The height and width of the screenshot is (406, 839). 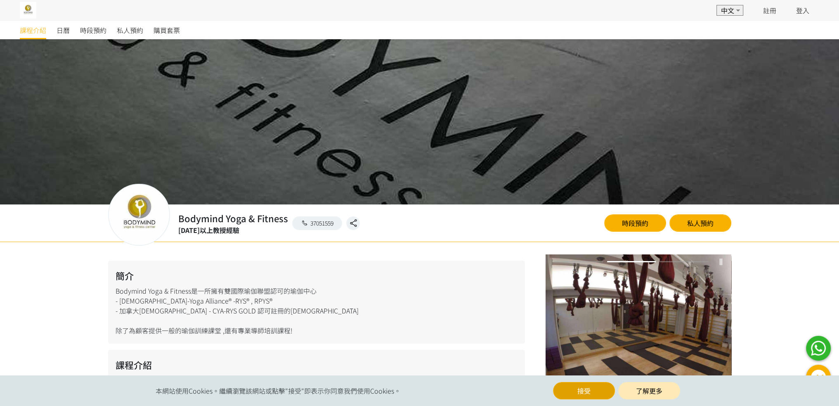 I want to click on a: 購買套票, so click(x=167, y=30).